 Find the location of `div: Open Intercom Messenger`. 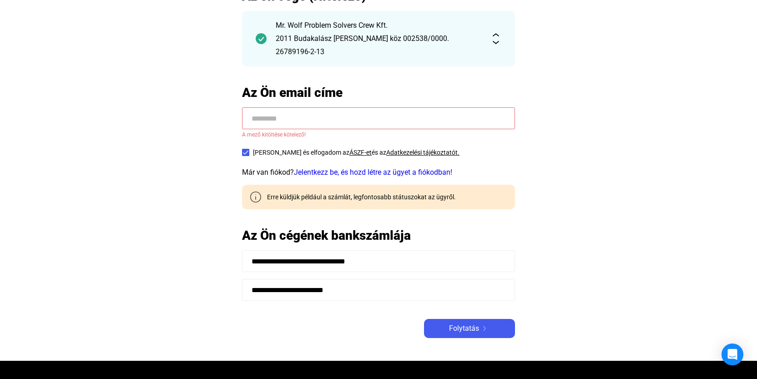

div: Open Intercom Messenger is located at coordinates (732, 354).